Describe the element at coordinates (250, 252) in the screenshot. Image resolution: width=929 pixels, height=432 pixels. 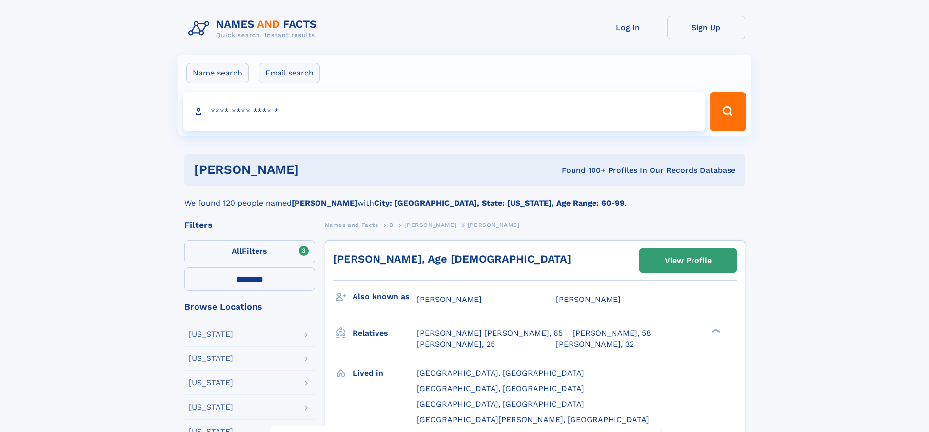
I see `label: Filters` at that location.